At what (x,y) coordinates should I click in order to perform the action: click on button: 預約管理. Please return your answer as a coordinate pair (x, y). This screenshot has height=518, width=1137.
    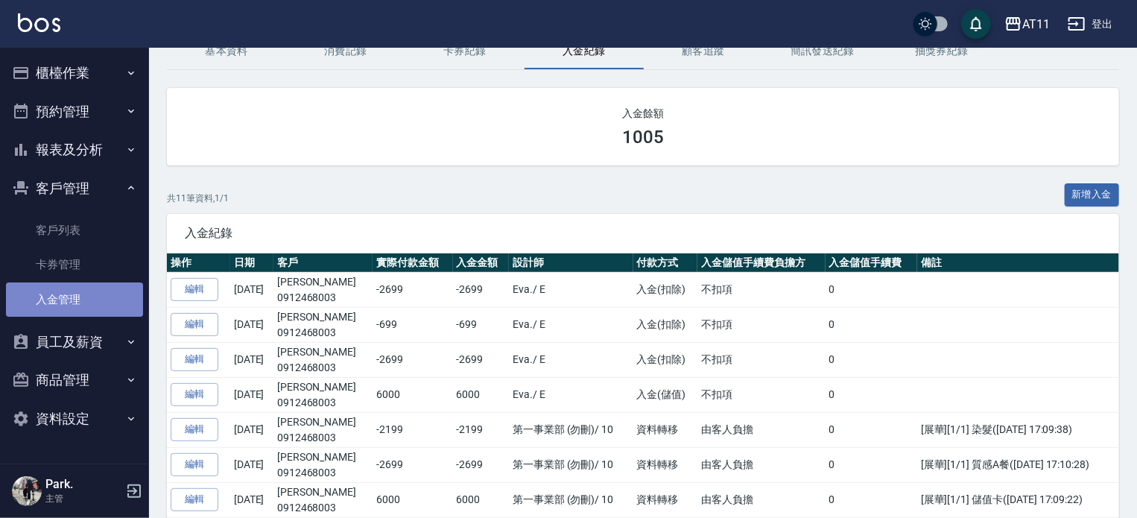
    Looking at the image, I should click on (74, 112).